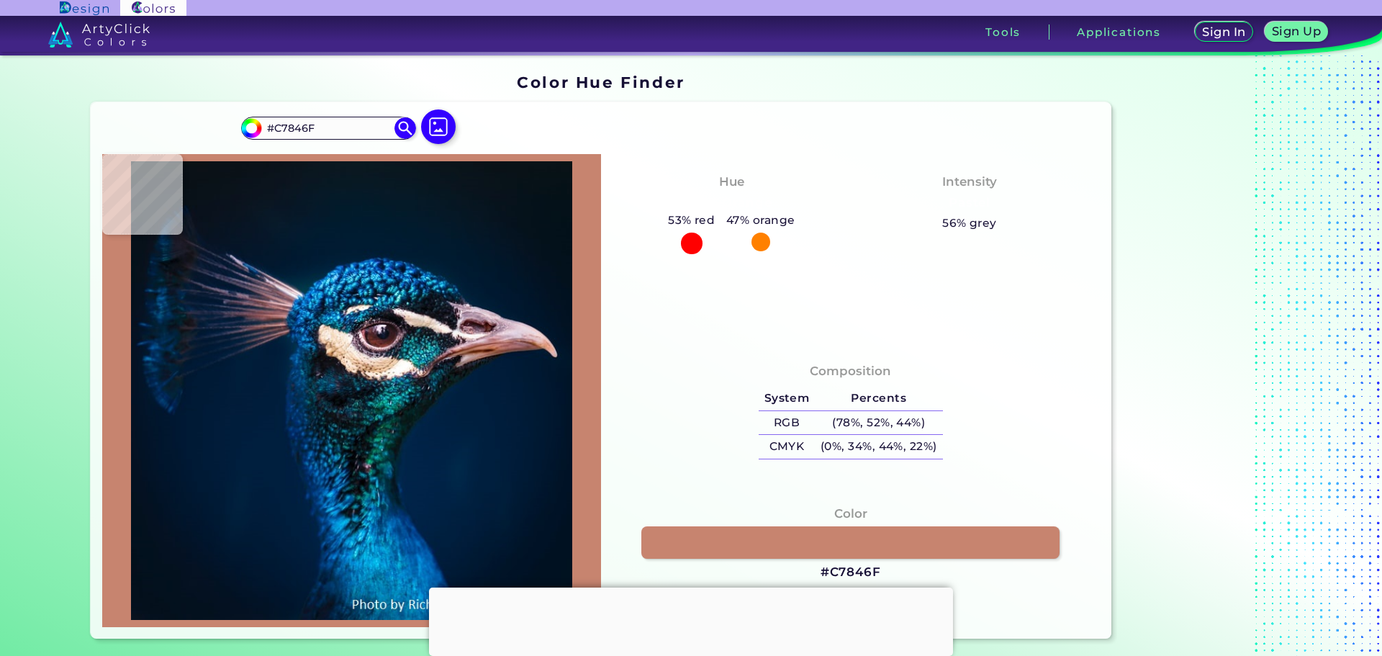 The width and height of the screenshot is (1382, 656). I want to click on h5: 47% orange, so click(760, 220).